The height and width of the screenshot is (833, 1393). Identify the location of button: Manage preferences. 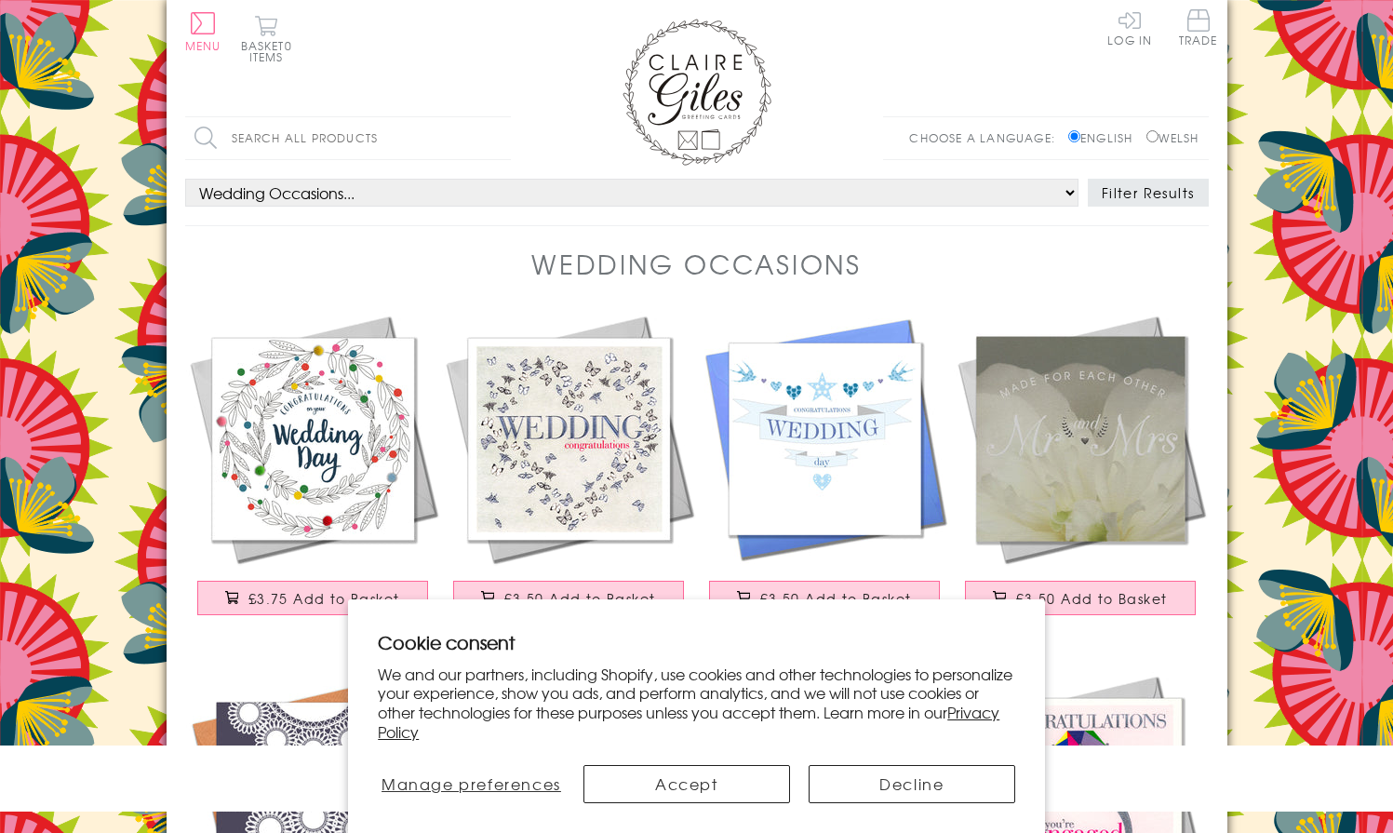
(471, 784).